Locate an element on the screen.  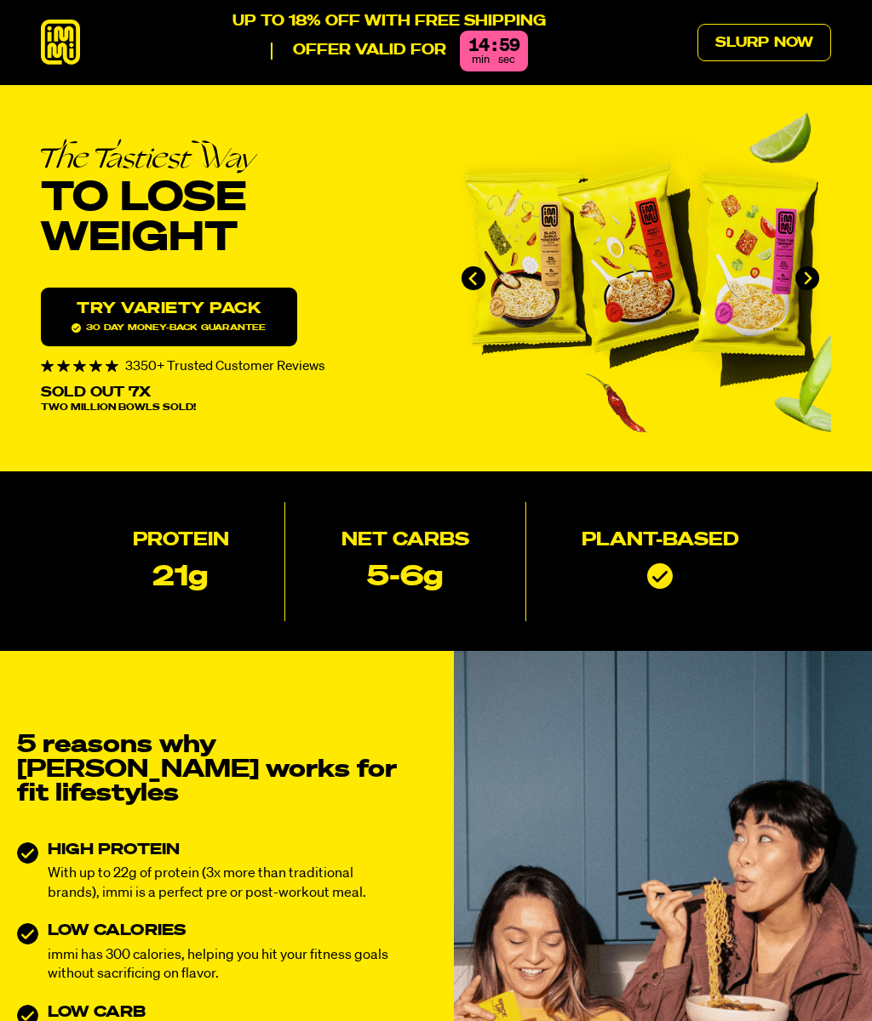
h3: HIGH PROTEIN is located at coordinates (224, 850).